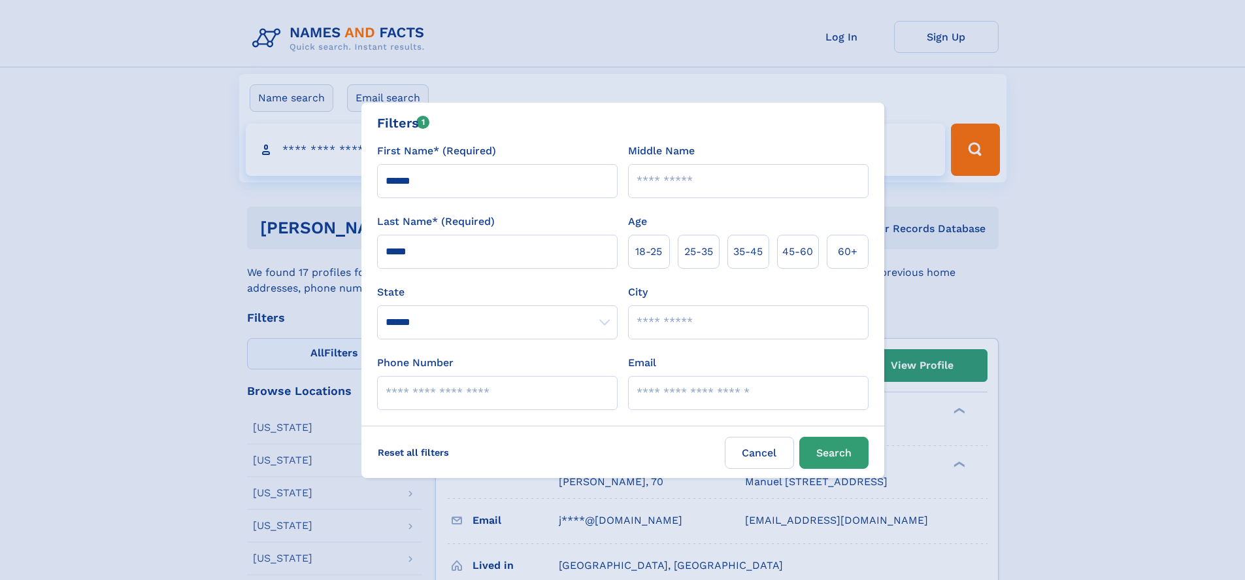 This screenshot has width=1245, height=580. Describe the element at coordinates (642, 363) in the screenshot. I see `label: Email` at that location.